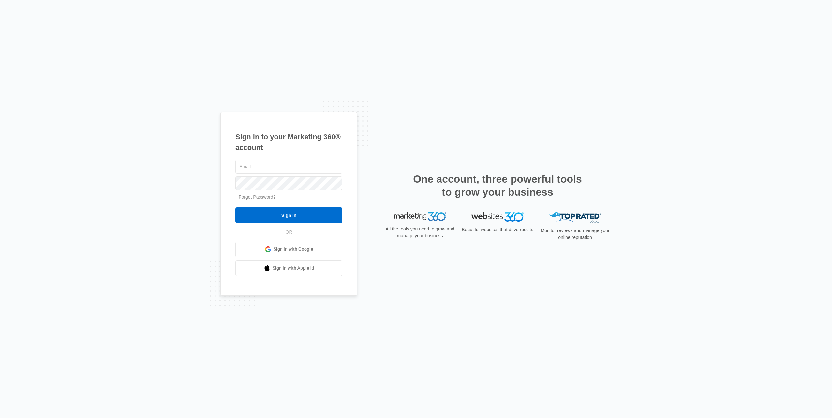 The height and width of the screenshot is (418, 832). What do you see at coordinates (420, 233) in the screenshot?
I see `p: All the tools you need to grow and manage your business` at bounding box center [420, 233].